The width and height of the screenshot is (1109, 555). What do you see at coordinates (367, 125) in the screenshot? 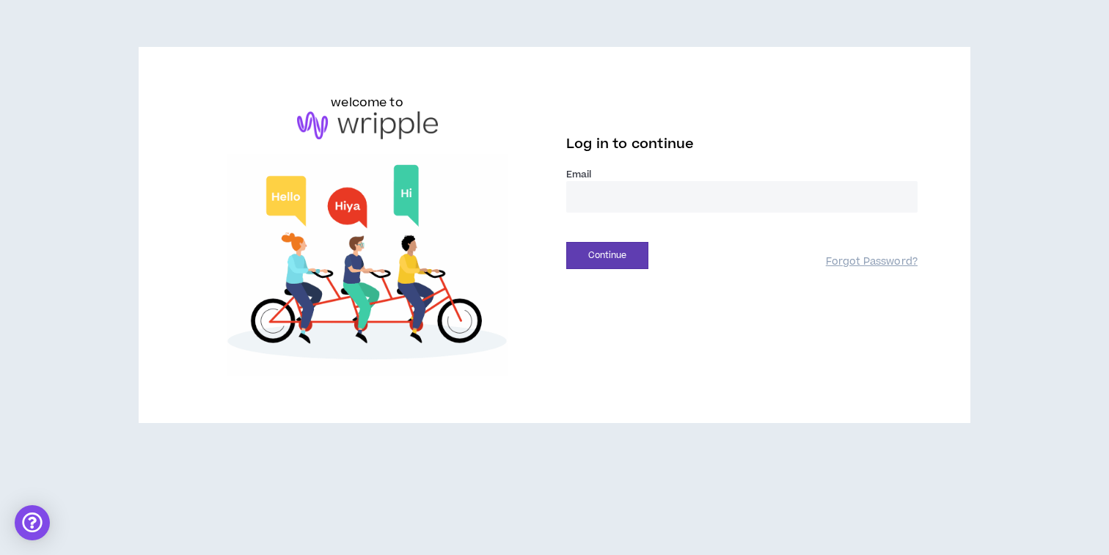
I see `img: logo-brand.png` at bounding box center [367, 125].